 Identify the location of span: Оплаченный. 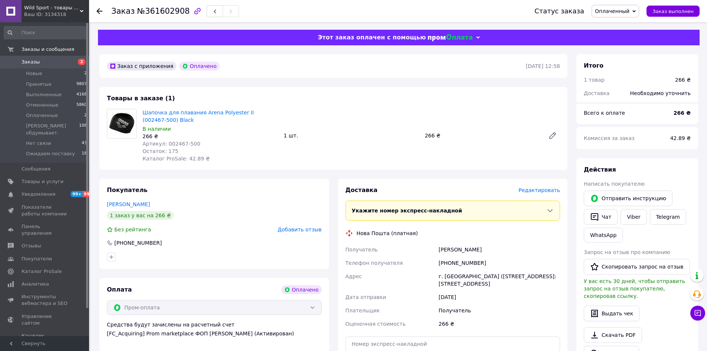
(612, 11).